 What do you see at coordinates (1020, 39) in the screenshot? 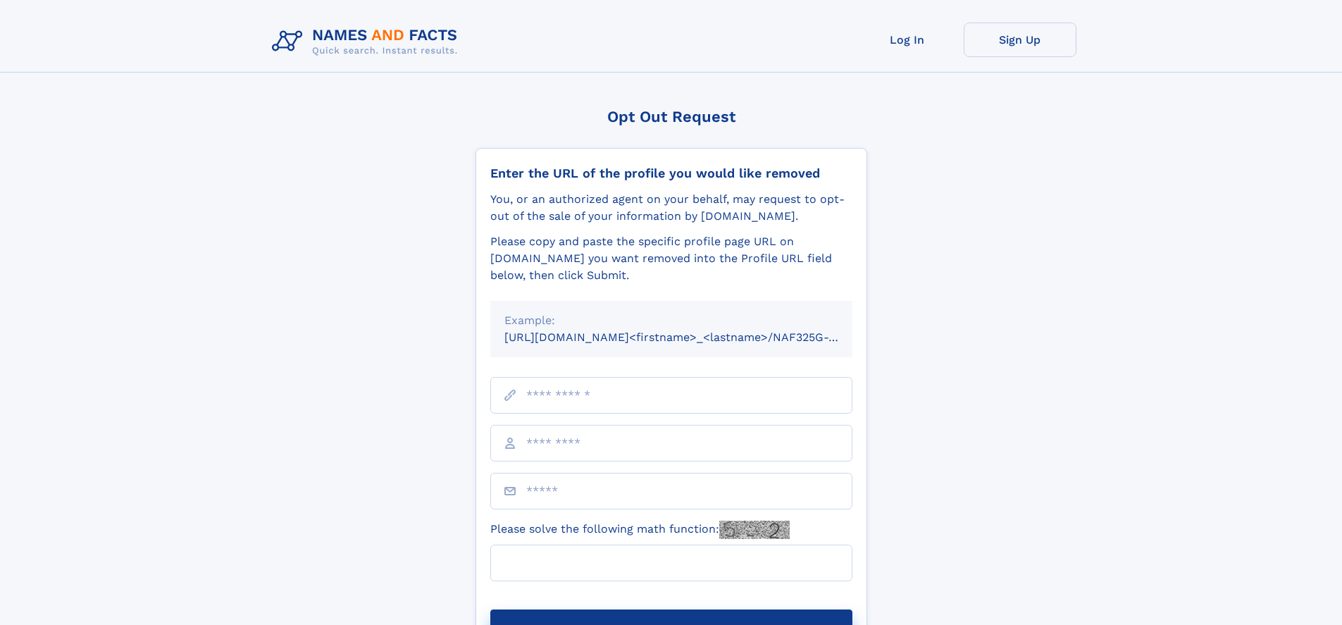
I see `a: Sign Up` at bounding box center [1020, 39].